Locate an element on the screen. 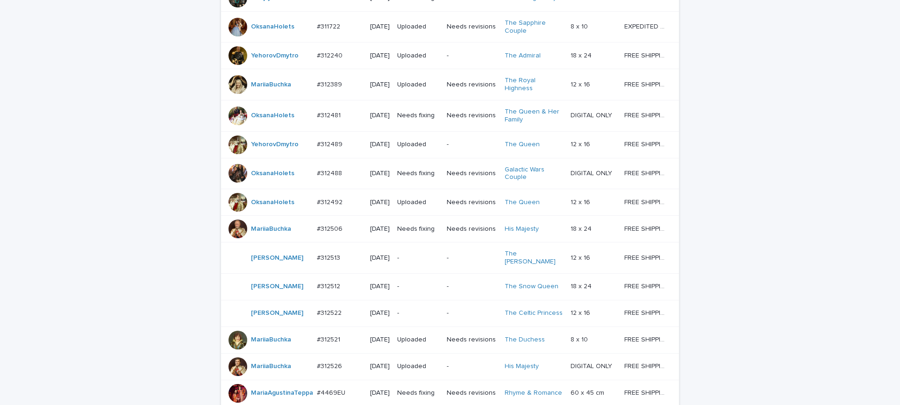 The width and height of the screenshot is (900, 405). p: #312389 is located at coordinates (331, 84).